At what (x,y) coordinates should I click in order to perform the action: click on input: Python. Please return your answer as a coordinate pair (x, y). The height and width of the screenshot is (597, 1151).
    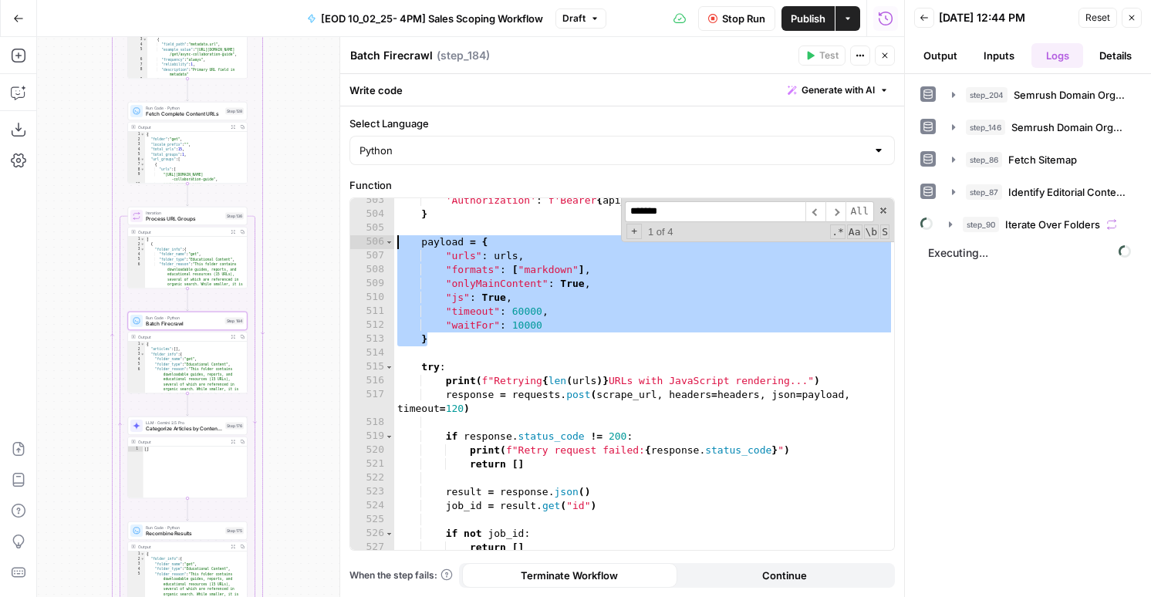
    Looking at the image, I should click on (612, 150).